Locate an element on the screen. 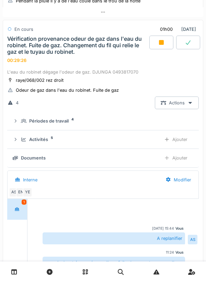 This screenshot has width=206, height=282. div: 00:29:26 is located at coordinates (17, 60).